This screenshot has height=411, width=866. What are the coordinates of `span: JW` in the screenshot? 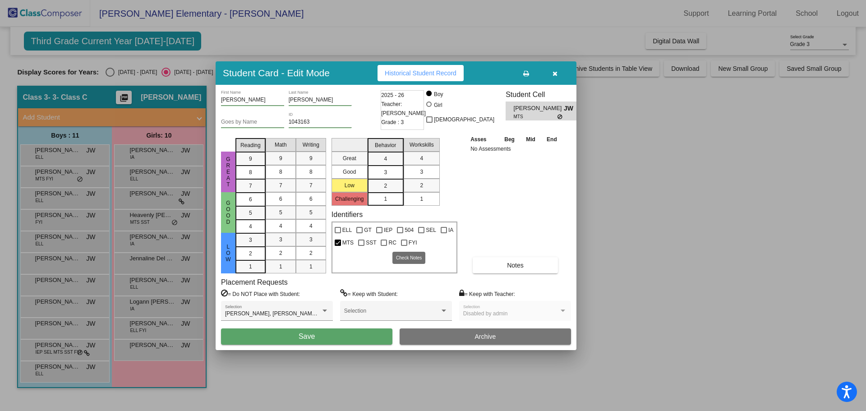 It's located at (570, 108).